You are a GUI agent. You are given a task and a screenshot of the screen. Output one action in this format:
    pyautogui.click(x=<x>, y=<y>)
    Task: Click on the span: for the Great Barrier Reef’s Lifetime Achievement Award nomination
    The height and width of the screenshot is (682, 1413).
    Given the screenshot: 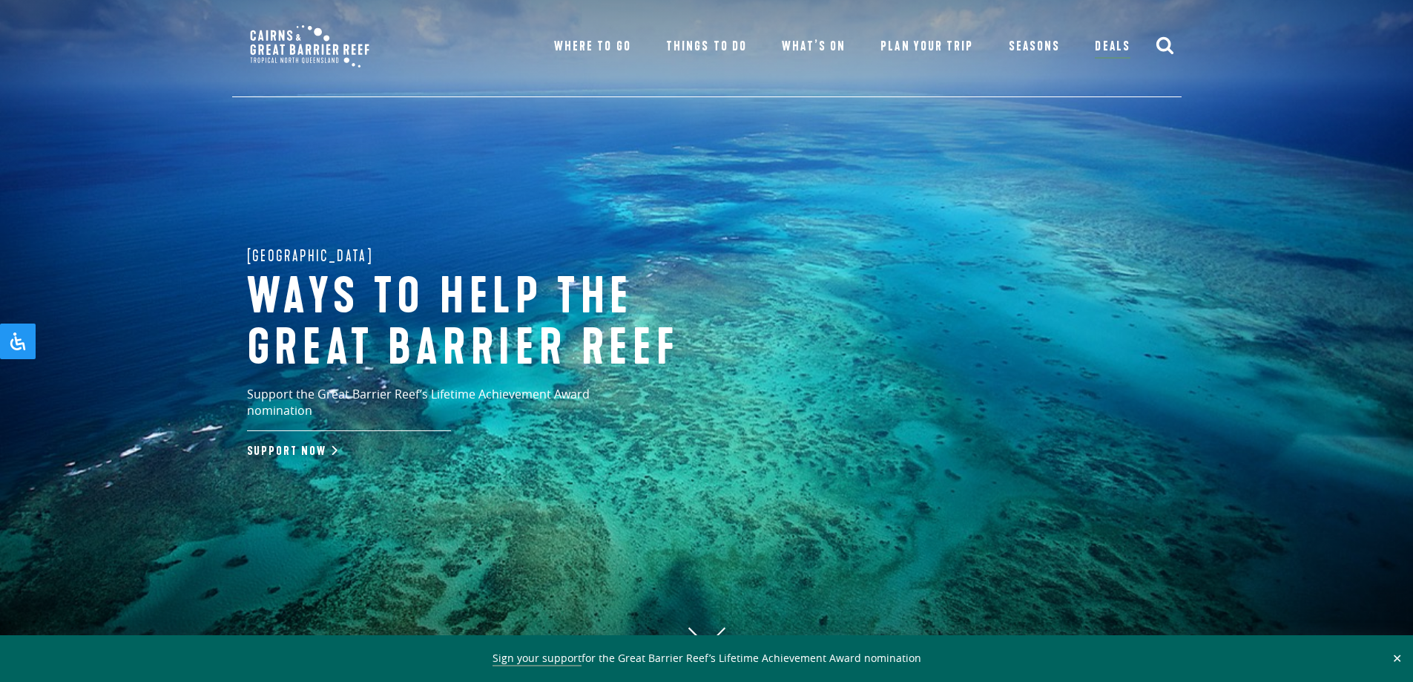 What is the action you would take?
    pyautogui.click(x=707, y=658)
    